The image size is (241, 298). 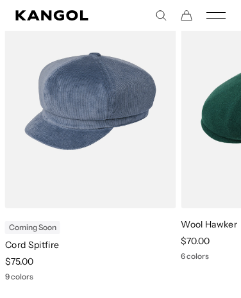 What do you see at coordinates (19, 261) in the screenshot?
I see `span: $75.00` at bounding box center [19, 261].